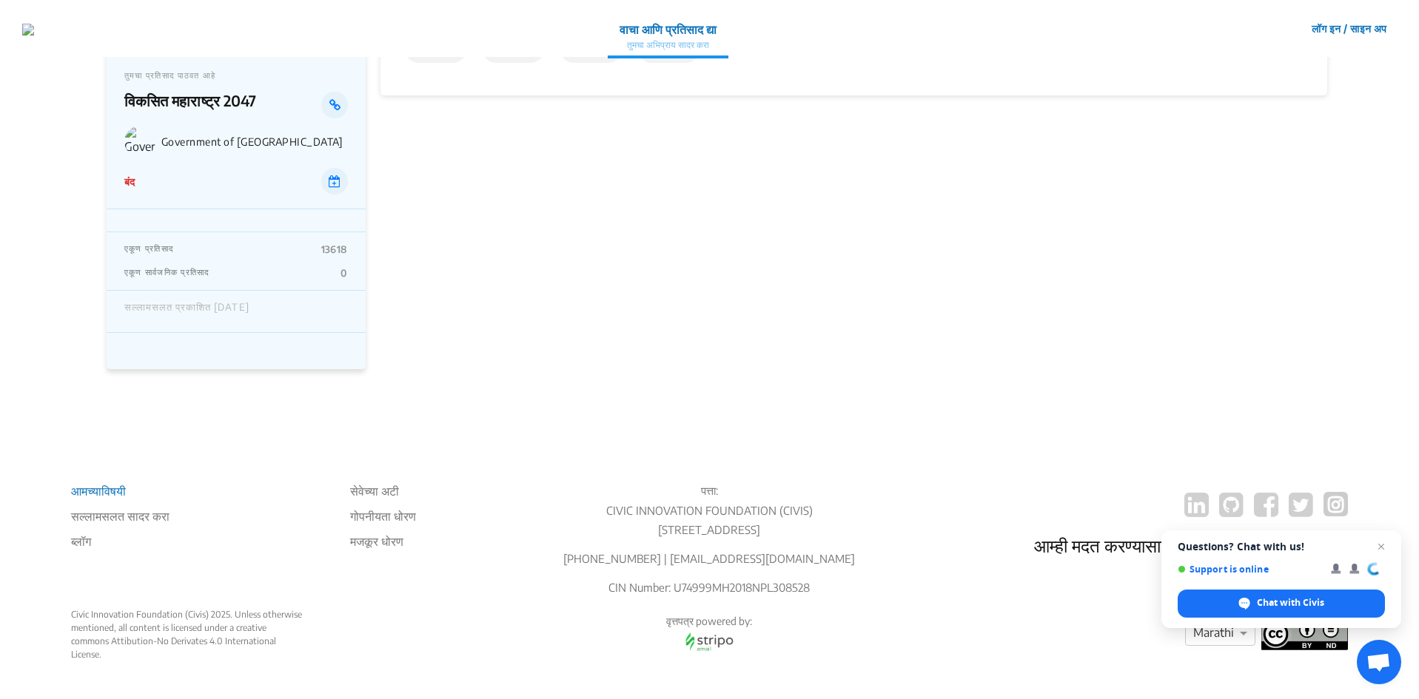 This screenshot has height=699, width=1419. What do you see at coordinates (335, 249) in the screenshot?
I see `p: 13618` at bounding box center [335, 249].